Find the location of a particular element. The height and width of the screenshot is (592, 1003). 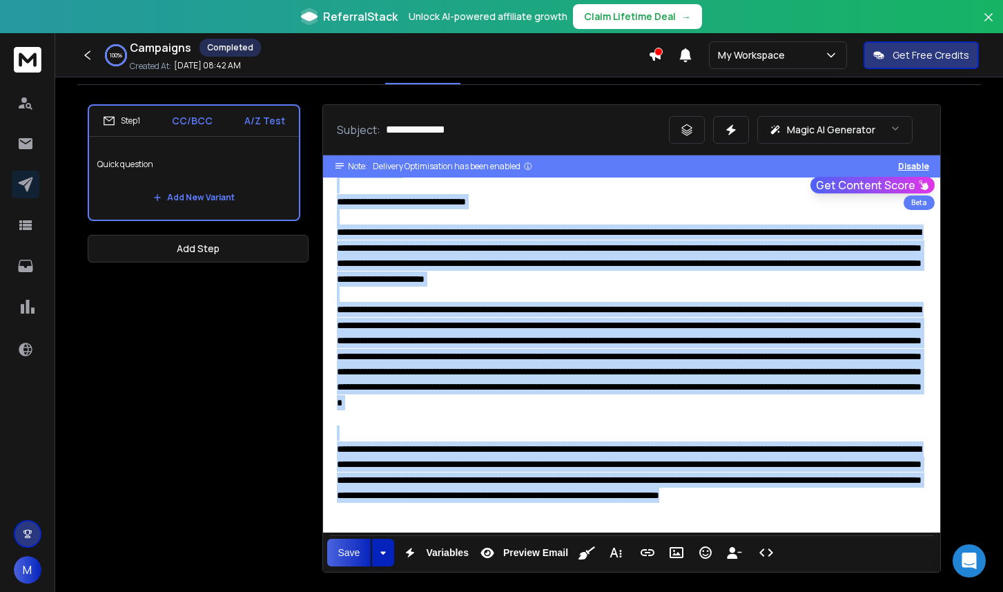

button: Variables is located at coordinates (434, 552).